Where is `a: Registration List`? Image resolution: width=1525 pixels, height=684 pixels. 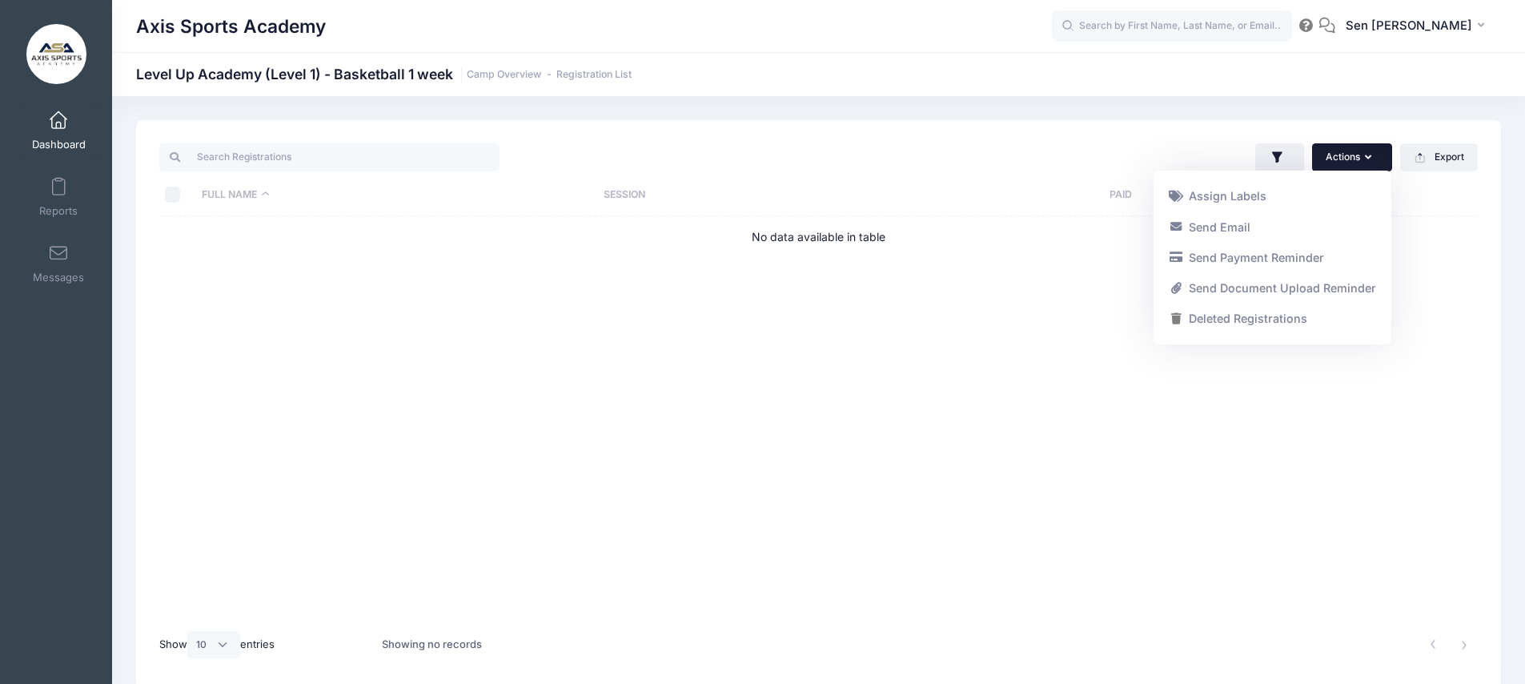 a: Registration List is located at coordinates (594, 74).